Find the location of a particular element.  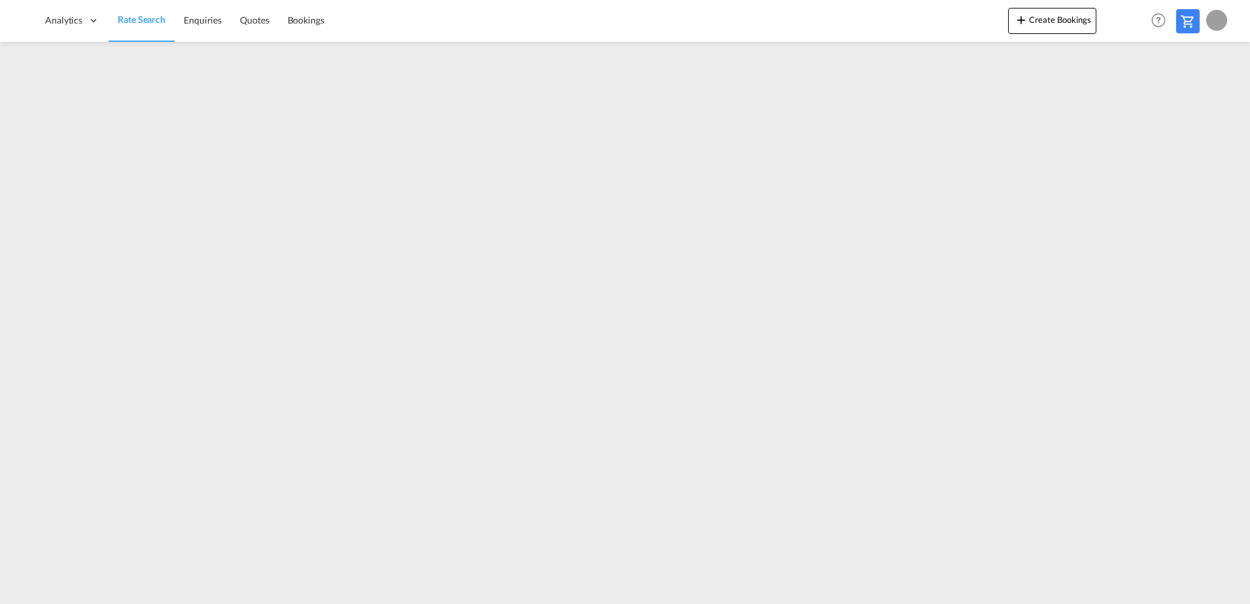

span: Help is located at coordinates (1158, 20).